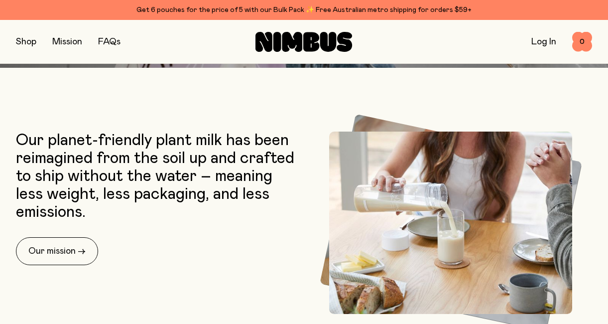 This screenshot has height=324, width=608. I want to click on a: Mission, so click(67, 42).